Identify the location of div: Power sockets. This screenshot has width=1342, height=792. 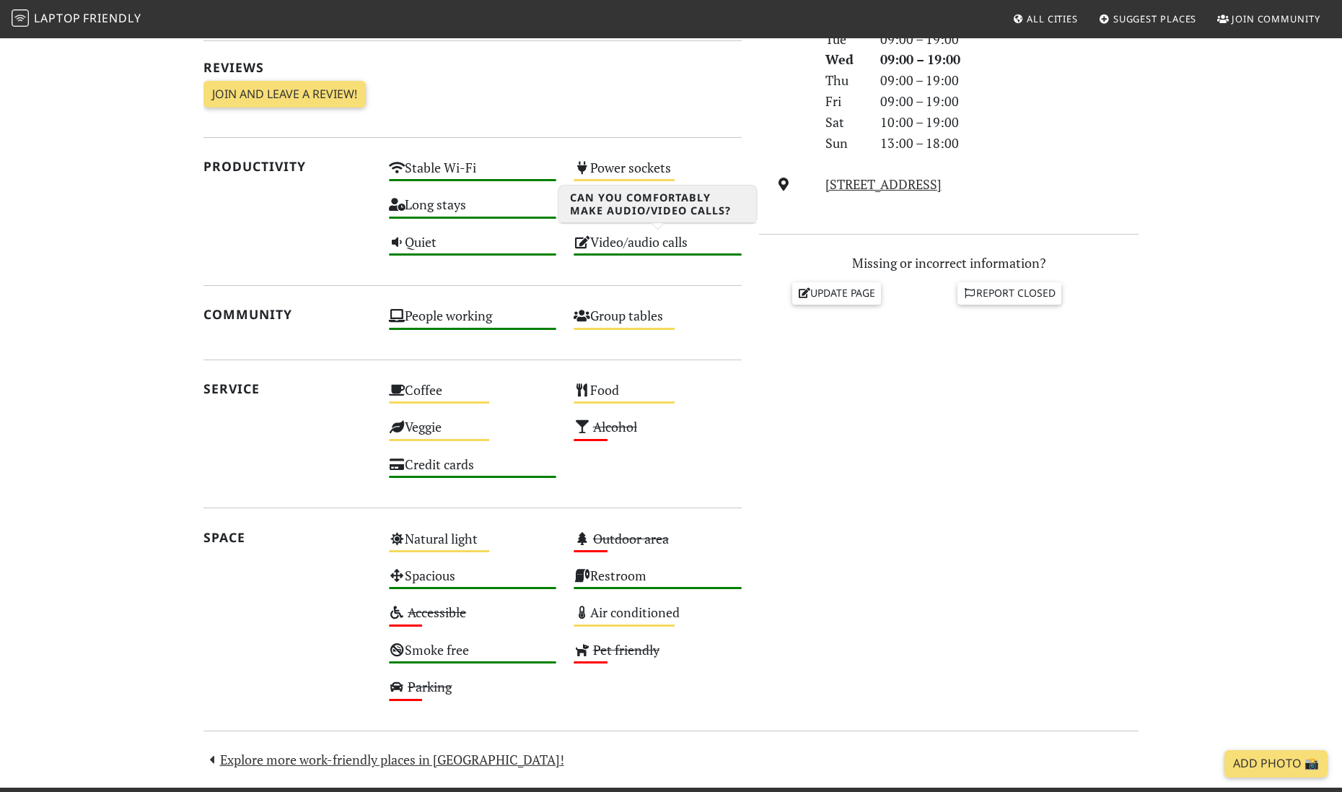
(657, 174).